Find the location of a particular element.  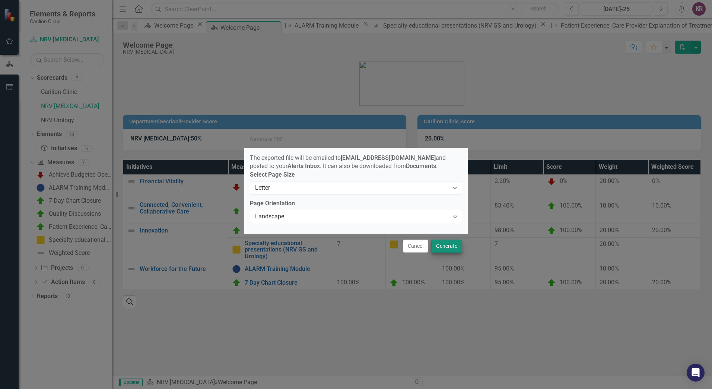

label: Page Orientation is located at coordinates (356, 203).